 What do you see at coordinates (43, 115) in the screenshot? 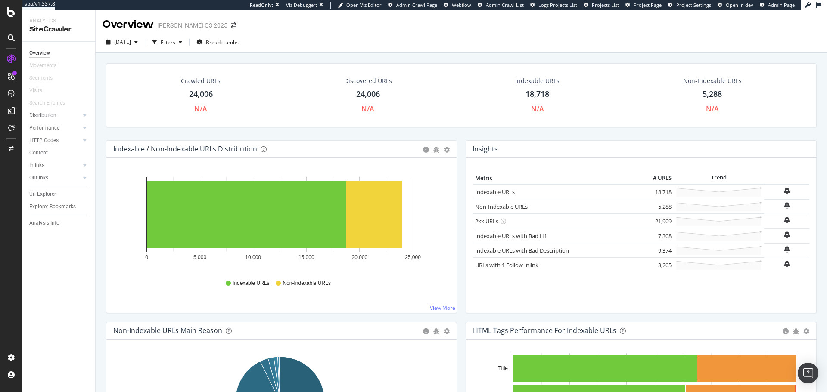
I see `div: Distribution` at bounding box center [43, 115].